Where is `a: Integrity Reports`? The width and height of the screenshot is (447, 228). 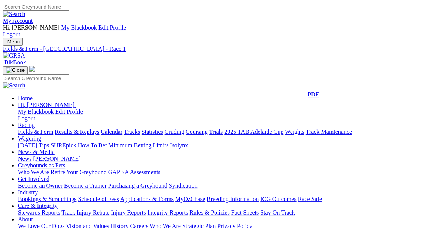 a: Integrity Reports is located at coordinates (167, 213).